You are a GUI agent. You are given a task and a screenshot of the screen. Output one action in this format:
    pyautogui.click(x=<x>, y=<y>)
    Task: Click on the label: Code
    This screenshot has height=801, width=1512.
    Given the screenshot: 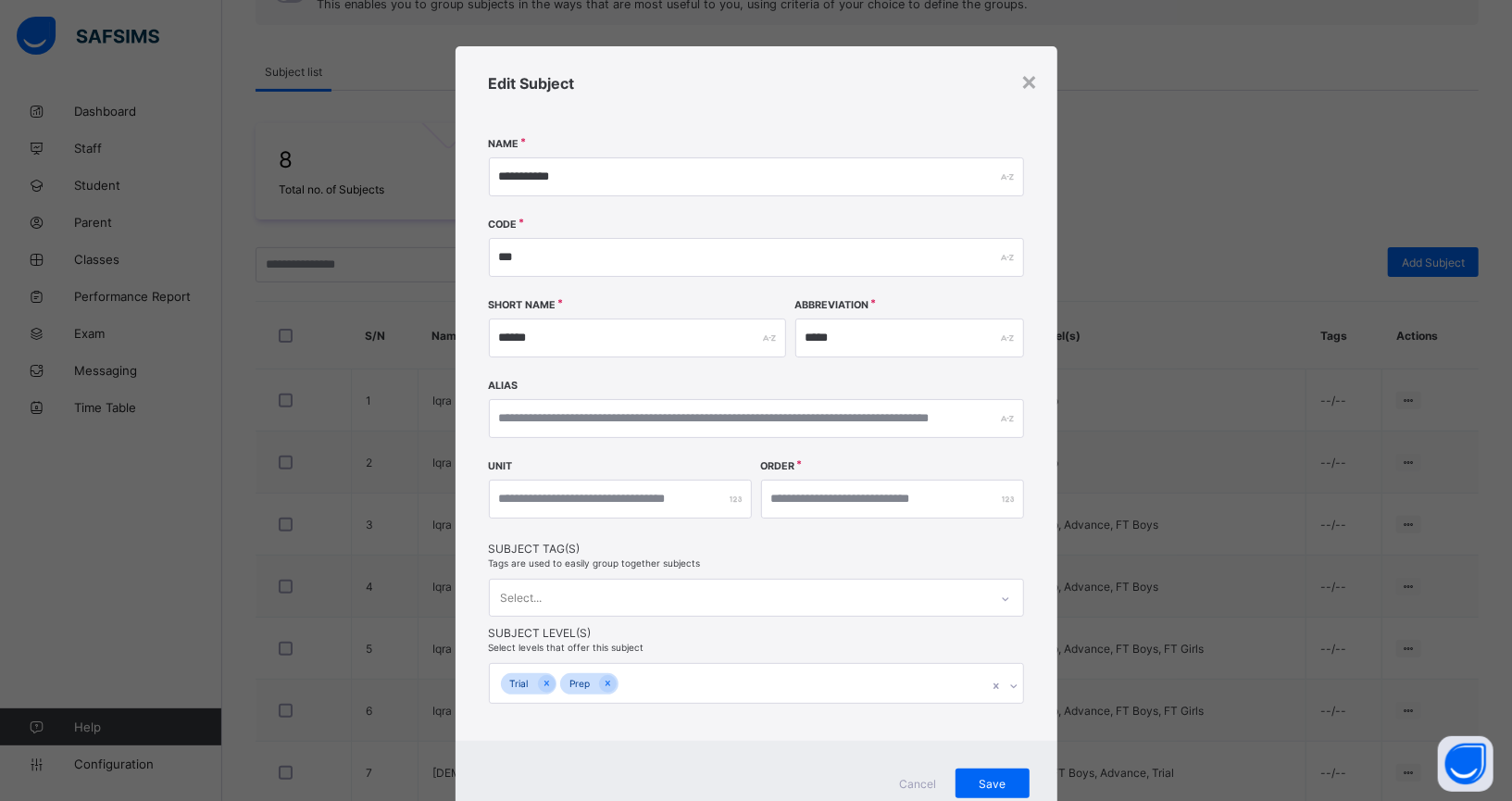 What is the action you would take?
    pyautogui.click(x=503, y=225)
    